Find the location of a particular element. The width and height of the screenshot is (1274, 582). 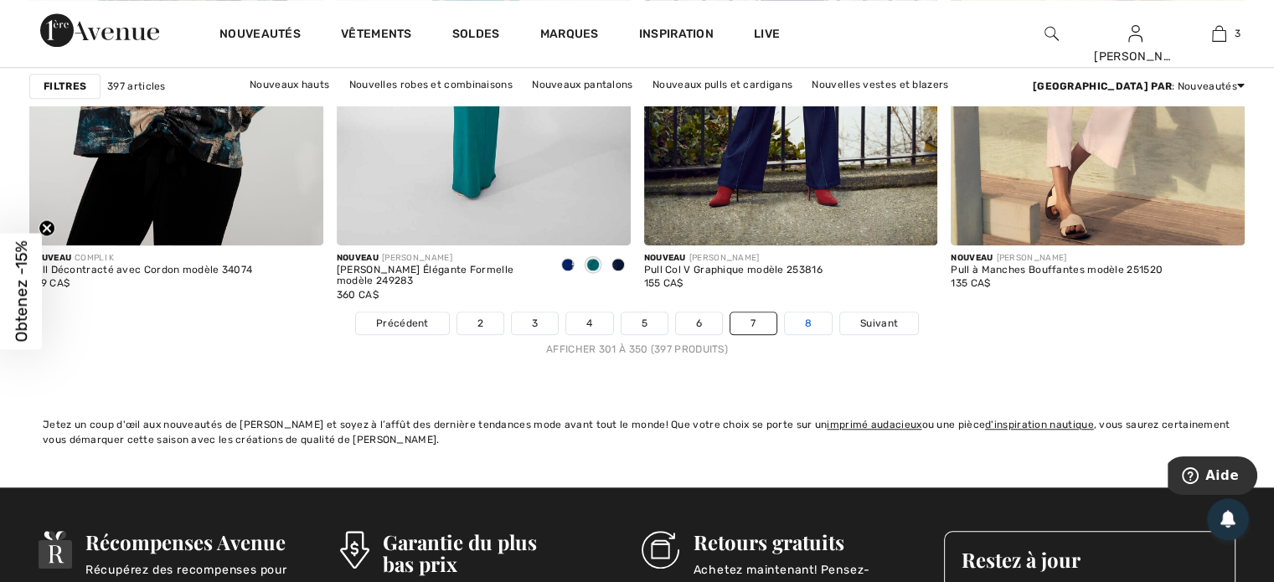

a: d'inspiration nautique is located at coordinates (1040, 425).